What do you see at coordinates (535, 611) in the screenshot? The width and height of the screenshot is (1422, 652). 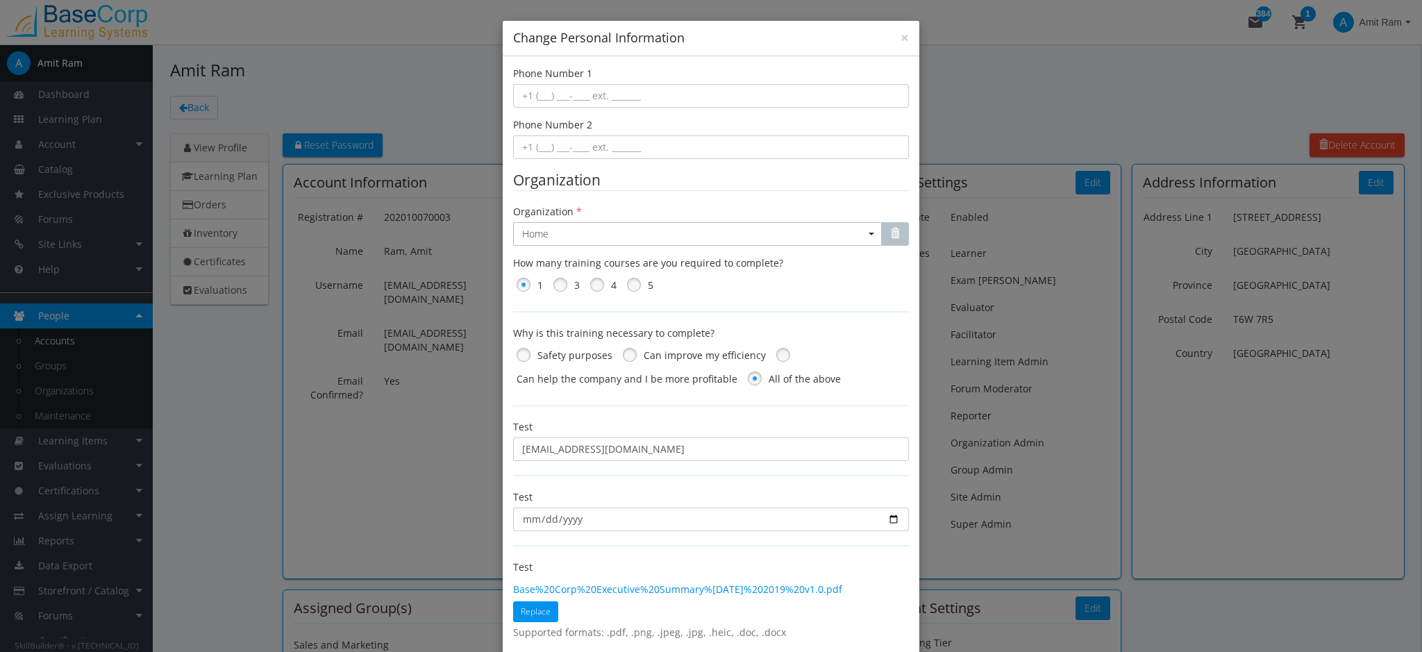 I see `span: Replace` at bounding box center [535, 611].